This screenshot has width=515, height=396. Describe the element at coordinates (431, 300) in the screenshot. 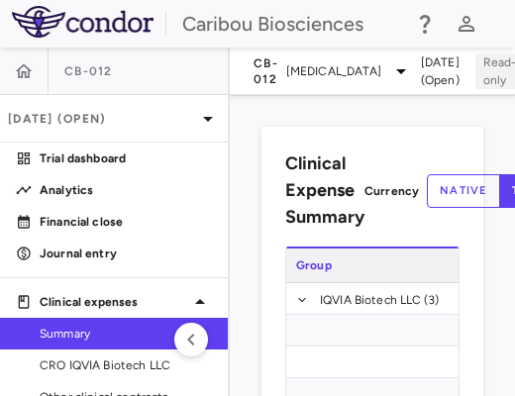

I see `span: (3)` at that location.